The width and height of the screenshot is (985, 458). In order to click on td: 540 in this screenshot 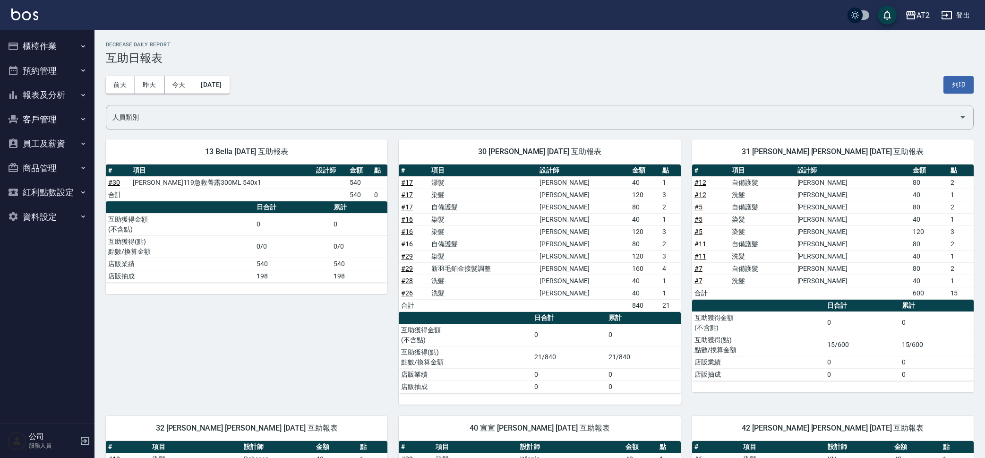, I will do `click(359, 264)`.